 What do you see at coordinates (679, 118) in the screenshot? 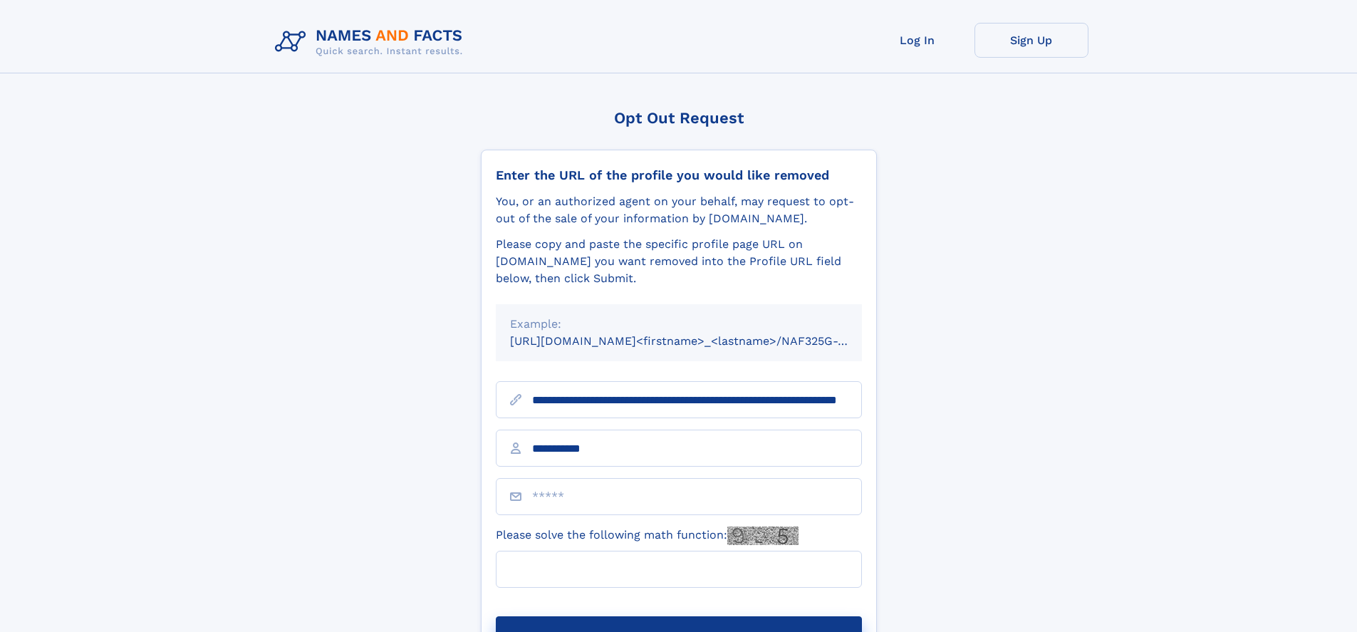
I see `div: Opt Out Request` at bounding box center [679, 118].